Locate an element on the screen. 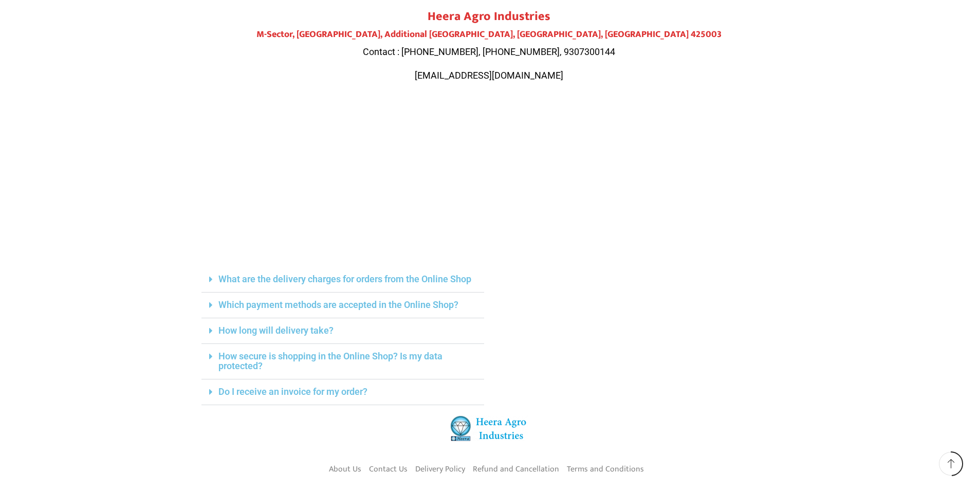  a: About Us is located at coordinates (345, 469).